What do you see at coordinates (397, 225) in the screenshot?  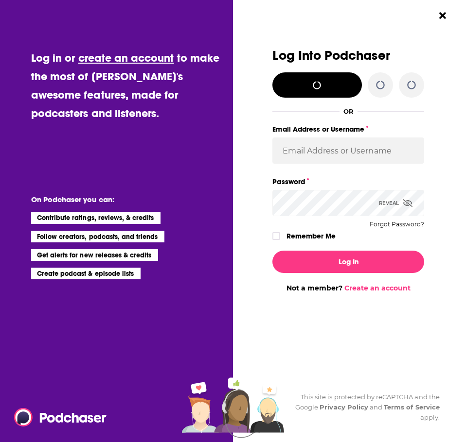 I see `button: Forgot Password?` at bounding box center [397, 225].